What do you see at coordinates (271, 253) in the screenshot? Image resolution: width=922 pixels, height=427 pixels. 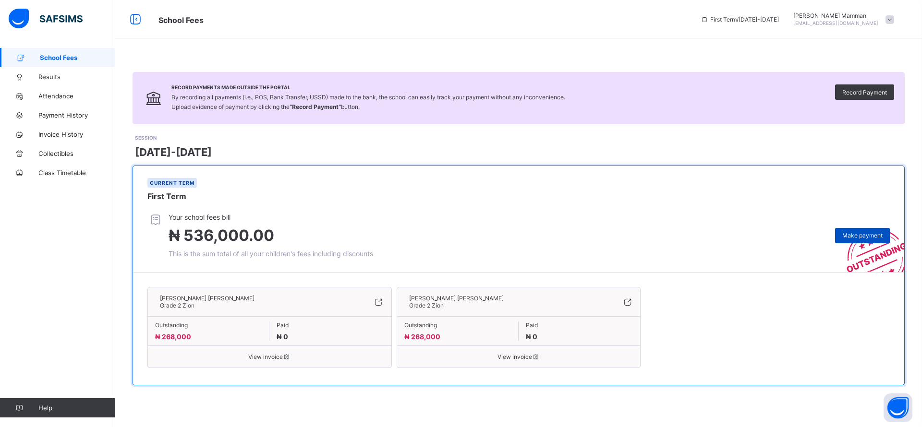 I see `span: This is the sum total of all your children's fees including discounts` at bounding box center [271, 253].